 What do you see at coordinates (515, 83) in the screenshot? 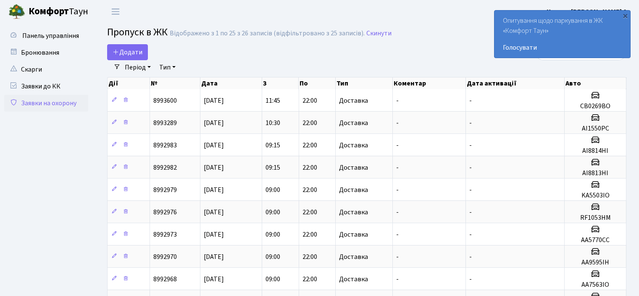
I see `th: Дата активації` at bounding box center [515, 83].